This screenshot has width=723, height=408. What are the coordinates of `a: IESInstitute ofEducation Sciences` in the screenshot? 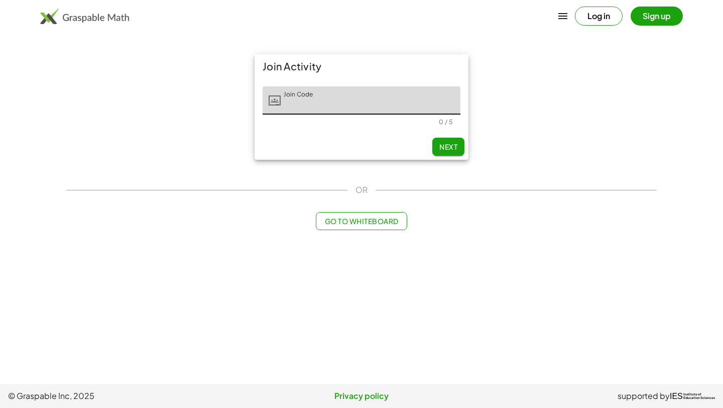 It's located at (693, 396).